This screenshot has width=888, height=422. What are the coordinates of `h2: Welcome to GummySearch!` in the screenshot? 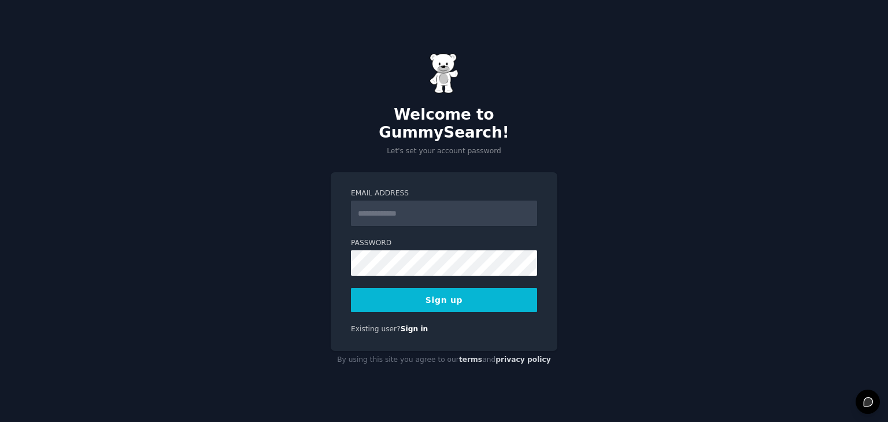 It's located at (444, 124).